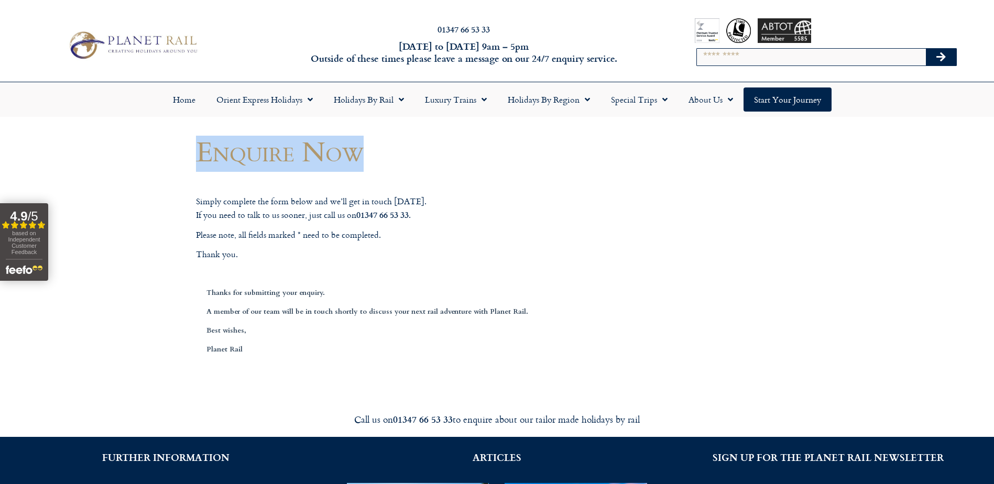 The height and width of the screenshot is (484, 994). I want to click on h2: ARTICLES, so click(497, 457).